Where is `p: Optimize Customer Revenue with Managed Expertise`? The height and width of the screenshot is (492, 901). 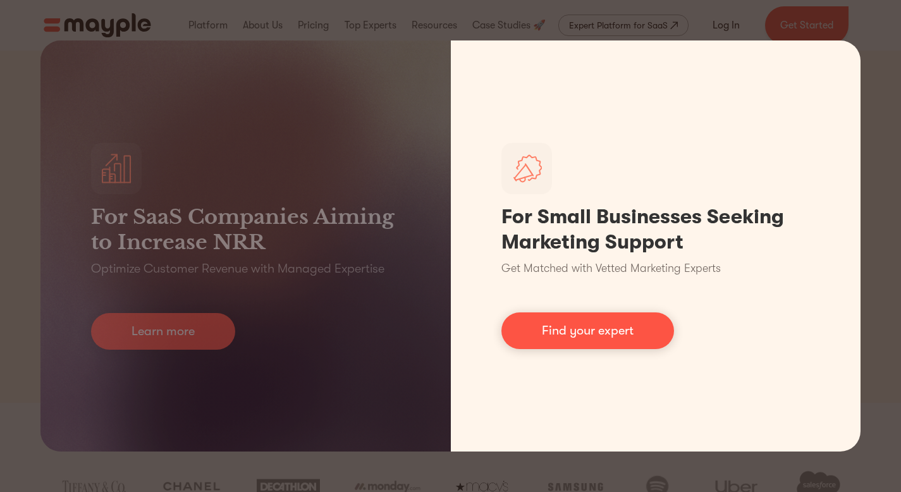 p: Optimize Customer Revenue with Managed Expertise is located at coordinates (238, 269).